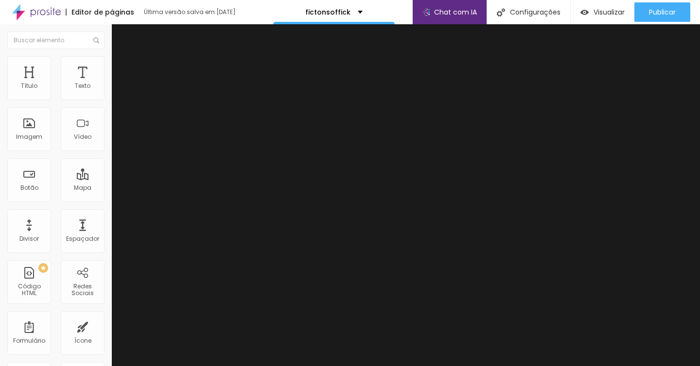 This screenshot has height=366, width=700. I want to click on span: Publicar, so click(662, 12).